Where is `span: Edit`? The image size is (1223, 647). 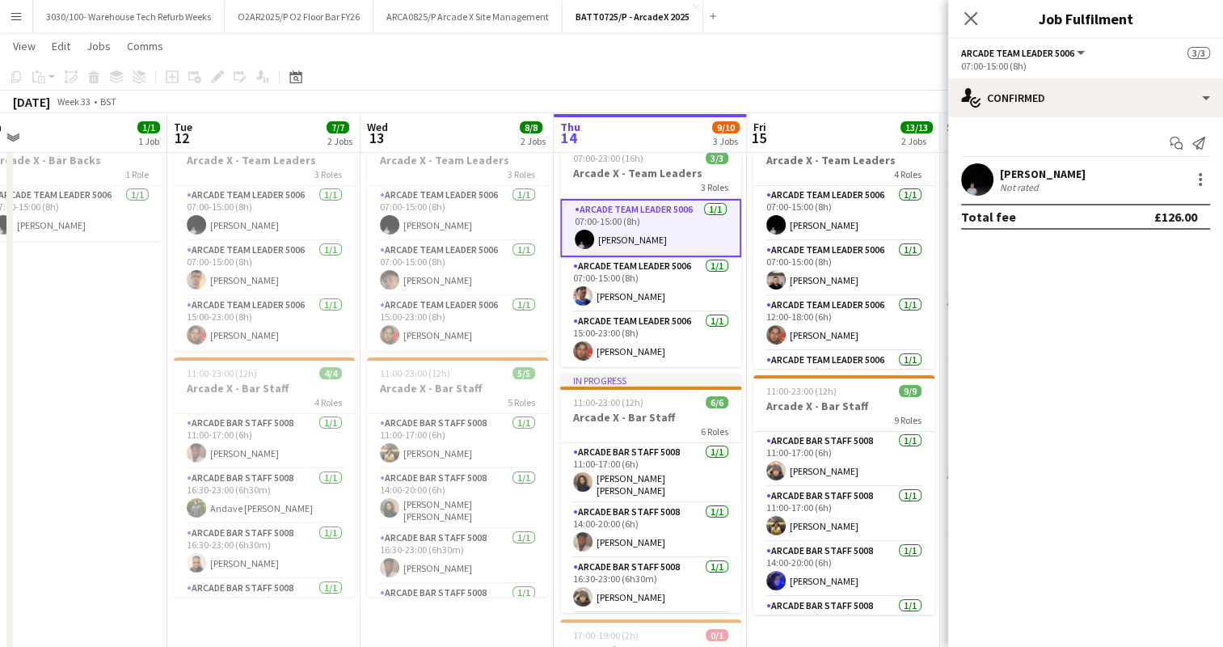
span: Edit is located at coordinates (61, 46).